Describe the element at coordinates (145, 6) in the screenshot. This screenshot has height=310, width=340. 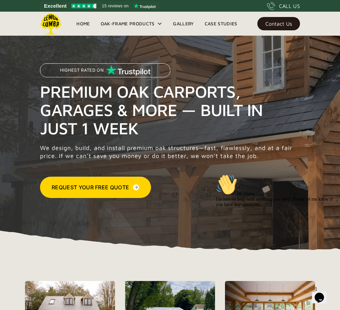
I see `img: Trustpilot logo` at that location.